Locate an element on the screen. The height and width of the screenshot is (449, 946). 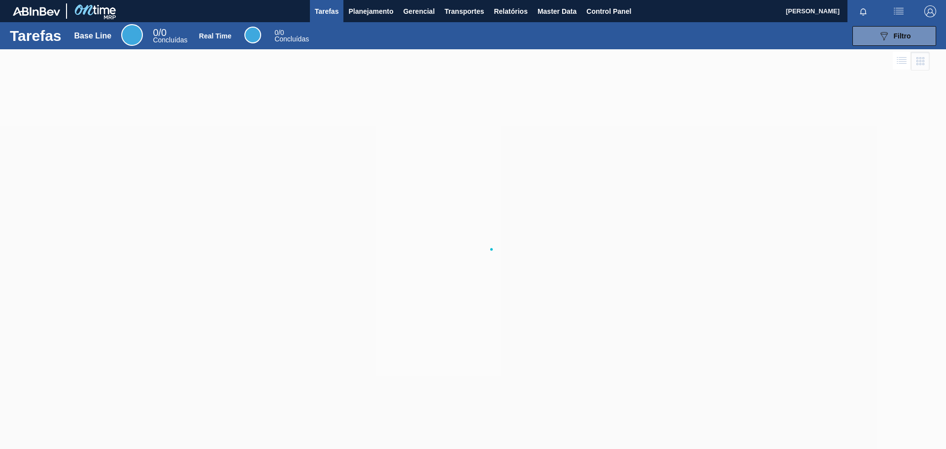
img: TNhmsLtSVTkK8tSr43FrP2fwEKptu5GPRR3wAAAABJRU5ErkJggg== is located at coordinates (36, 11).